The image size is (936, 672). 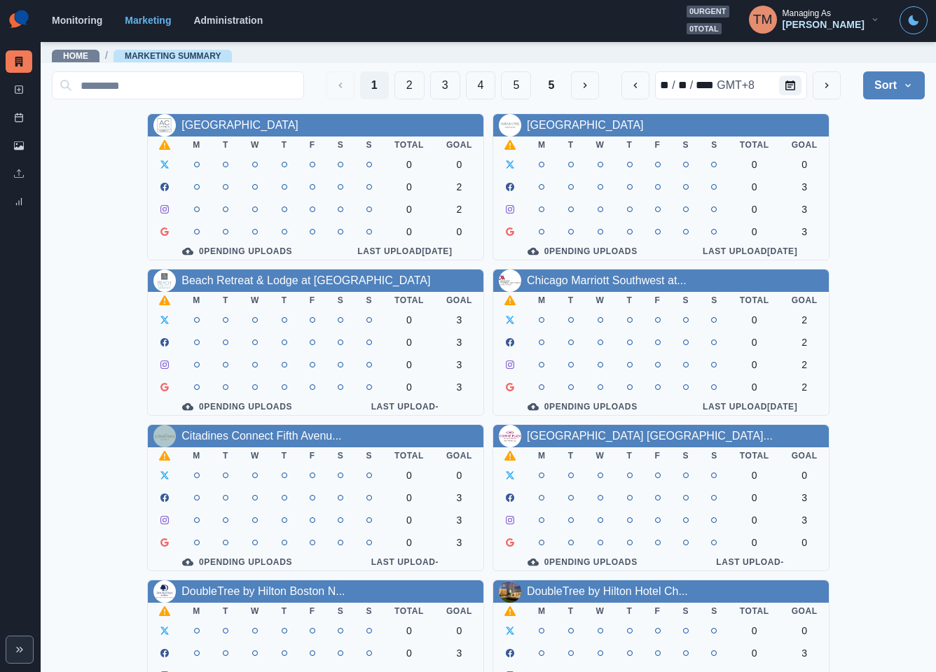 I want to click on a: Chicago Marriott Southwest at..., so click(x=606, y=280).